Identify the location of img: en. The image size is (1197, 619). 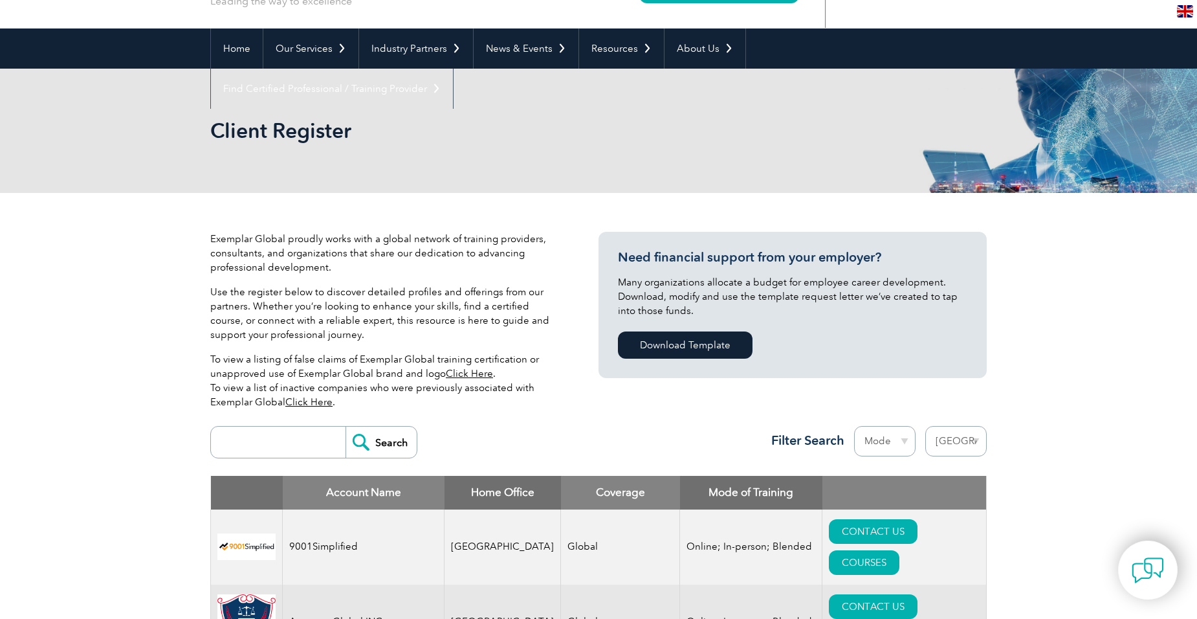
(1185, 11).